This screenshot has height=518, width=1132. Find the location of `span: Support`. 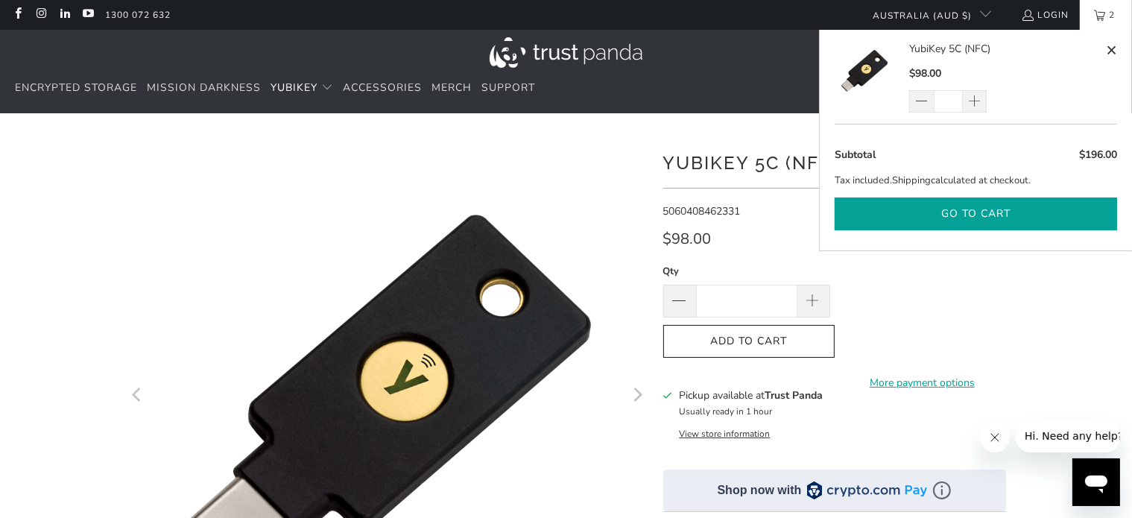

span: Support is located at coordinates (508, 87).